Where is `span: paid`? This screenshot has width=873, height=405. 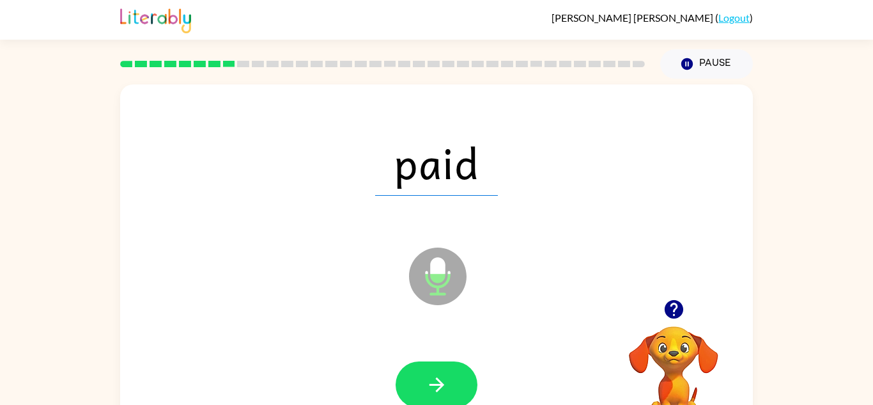
span: paid is located at coordinates (437, 162).